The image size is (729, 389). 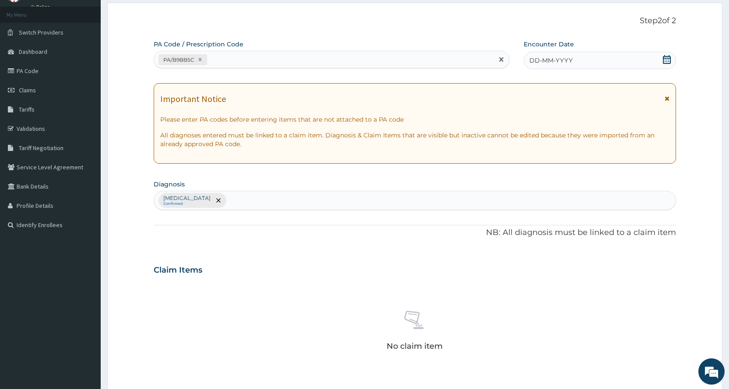 What do you see at coordinates (26, 55) in the screenshot?
I see `img: d_794563401_company_1708531726252_794563401` at bounding box center [26, 55].